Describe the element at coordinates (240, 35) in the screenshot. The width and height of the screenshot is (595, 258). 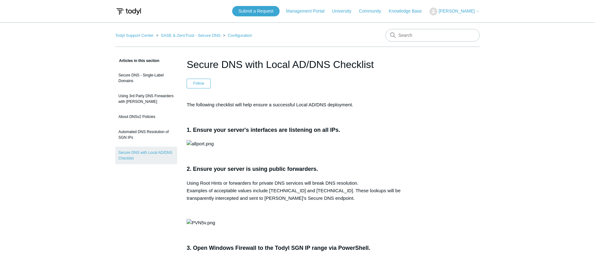
I see `a: Configuration` at that location.